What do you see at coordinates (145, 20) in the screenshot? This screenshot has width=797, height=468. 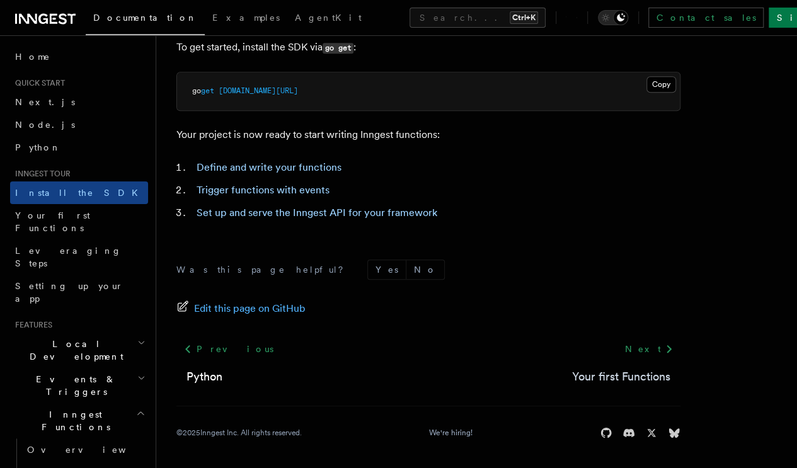 I see `a: Documentation` at bounding box center [145, 20].